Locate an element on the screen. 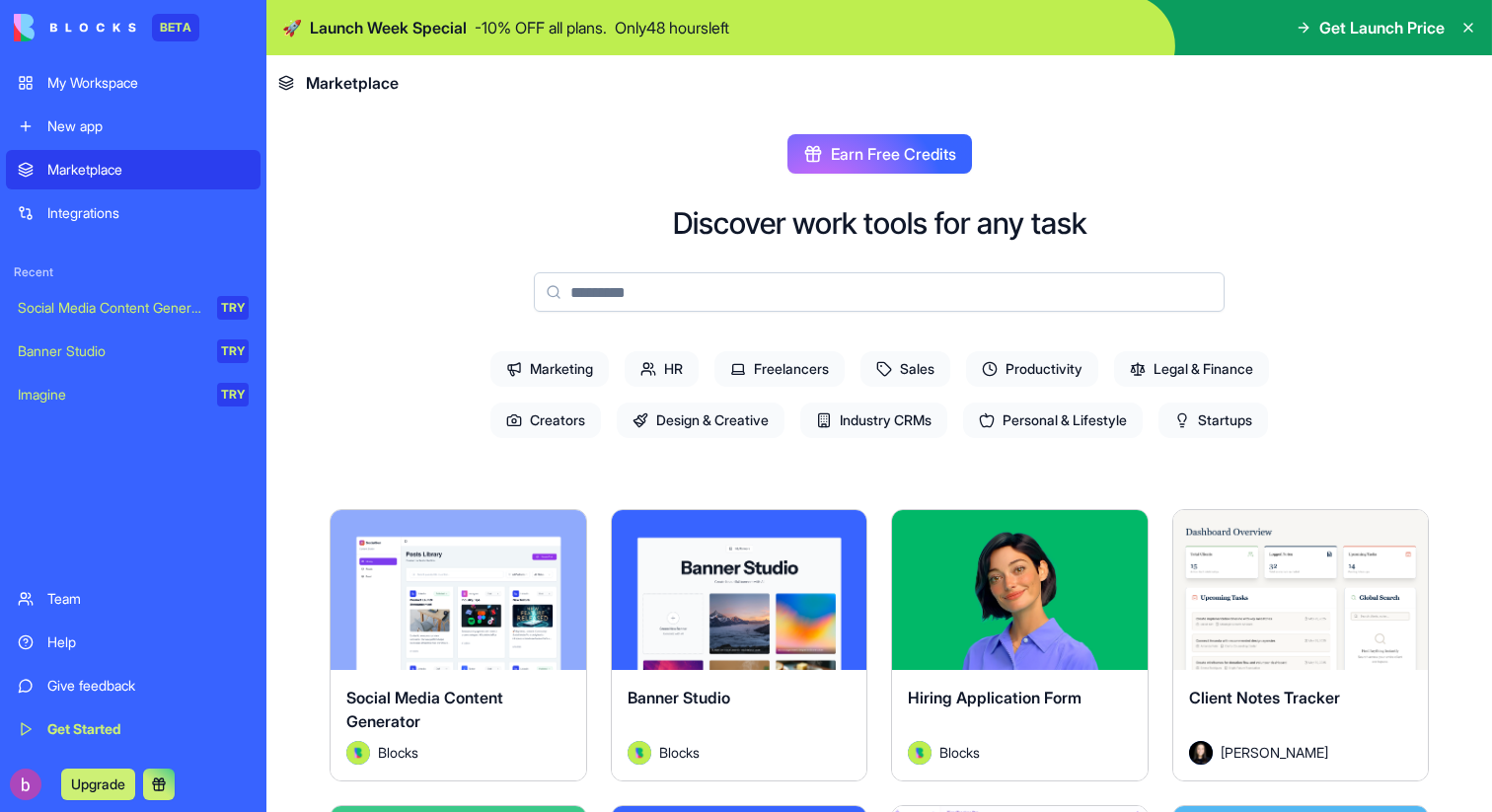  a: Give feedback is located at coordinates (134, 685).